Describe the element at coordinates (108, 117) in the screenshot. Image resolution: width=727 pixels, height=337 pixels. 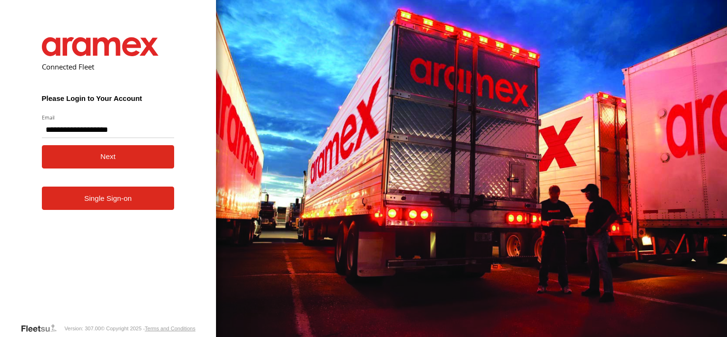
I see `label: Email` at that location.